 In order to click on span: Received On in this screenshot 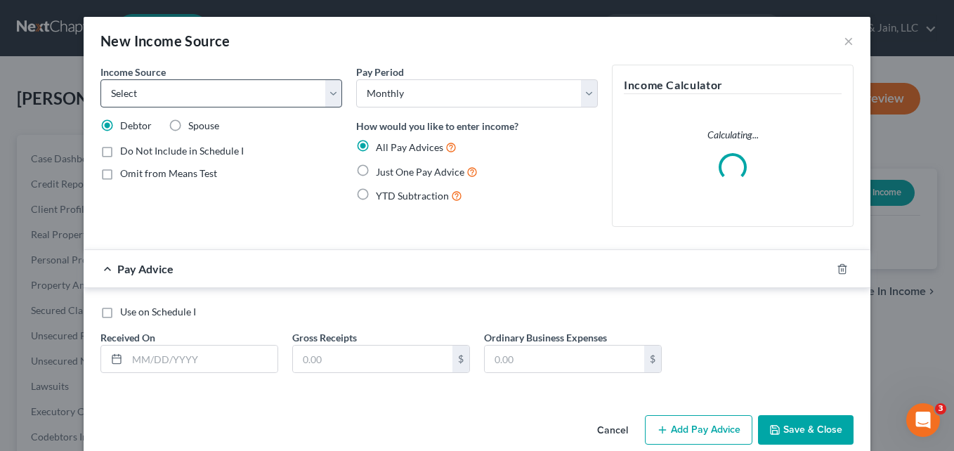, I will do `click(128, 337)`.